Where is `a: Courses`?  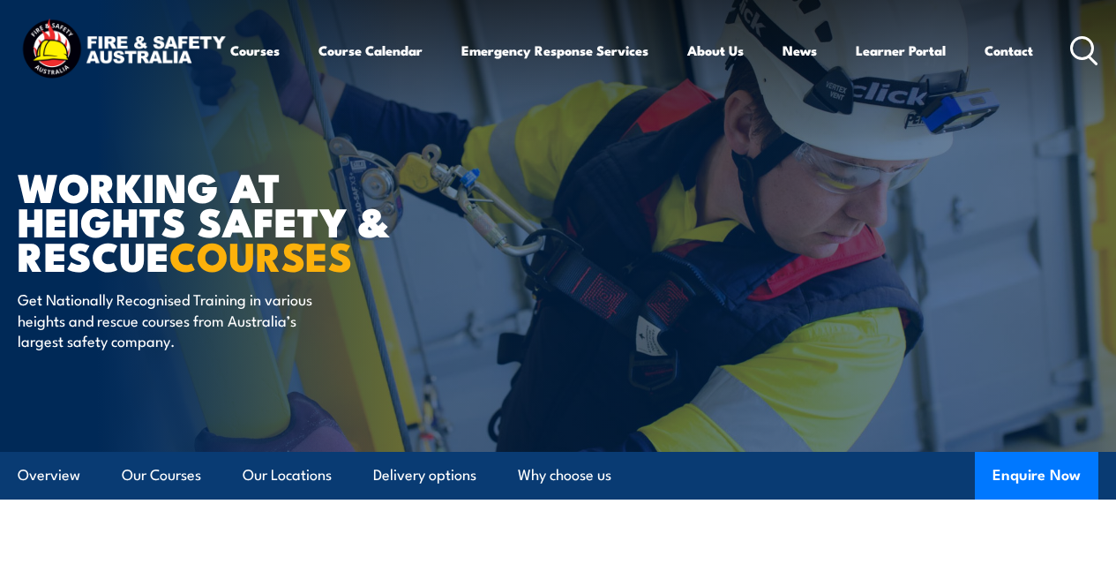 a: Courses is located at coordinates (255, 50).